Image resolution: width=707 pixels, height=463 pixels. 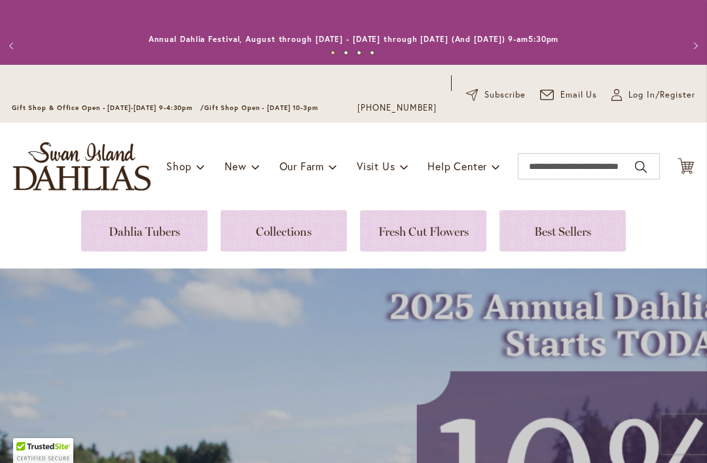 What do you see at coordinates (569, 95) in the screenshot?
I see `a: Email Us` at bounding box center [569, 95].